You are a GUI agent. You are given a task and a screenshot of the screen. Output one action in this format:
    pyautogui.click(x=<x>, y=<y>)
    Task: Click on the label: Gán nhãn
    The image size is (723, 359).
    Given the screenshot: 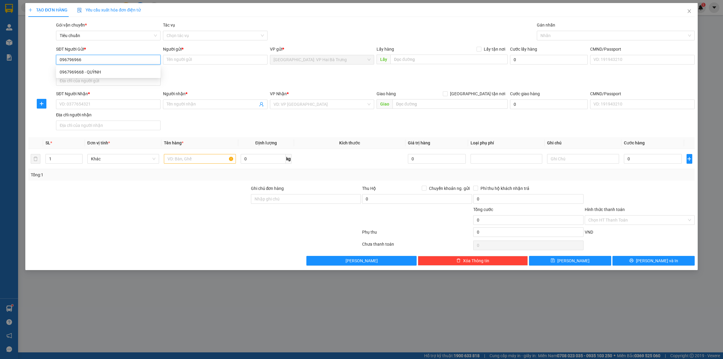 What is the action you would take?
    pyautogui.click(x=546, y=25)
    